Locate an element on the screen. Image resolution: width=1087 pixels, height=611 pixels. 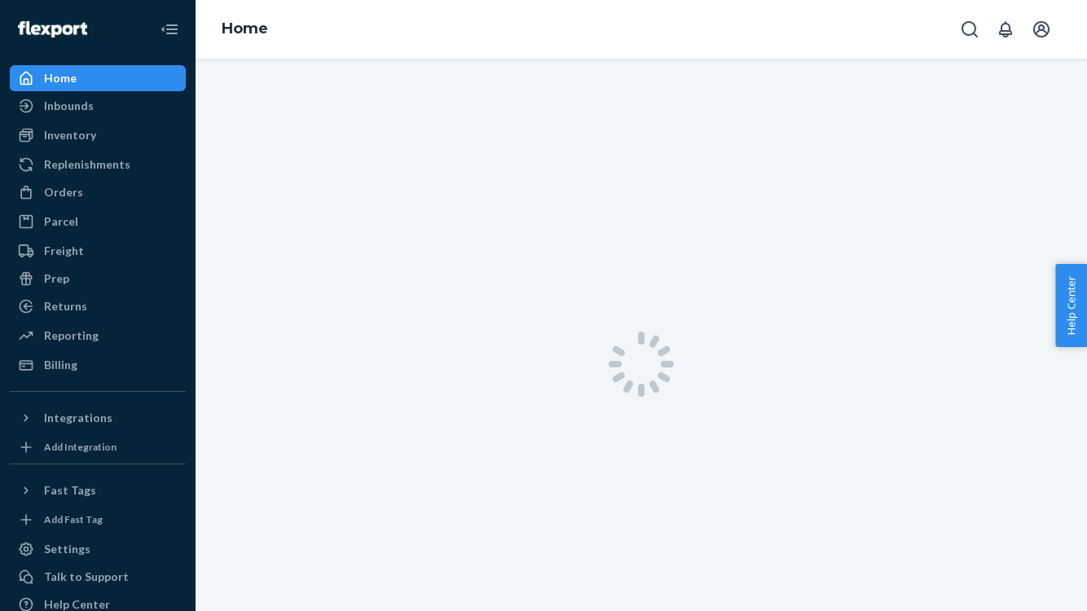
a: Add Integration is located at coordinates (98, 447).